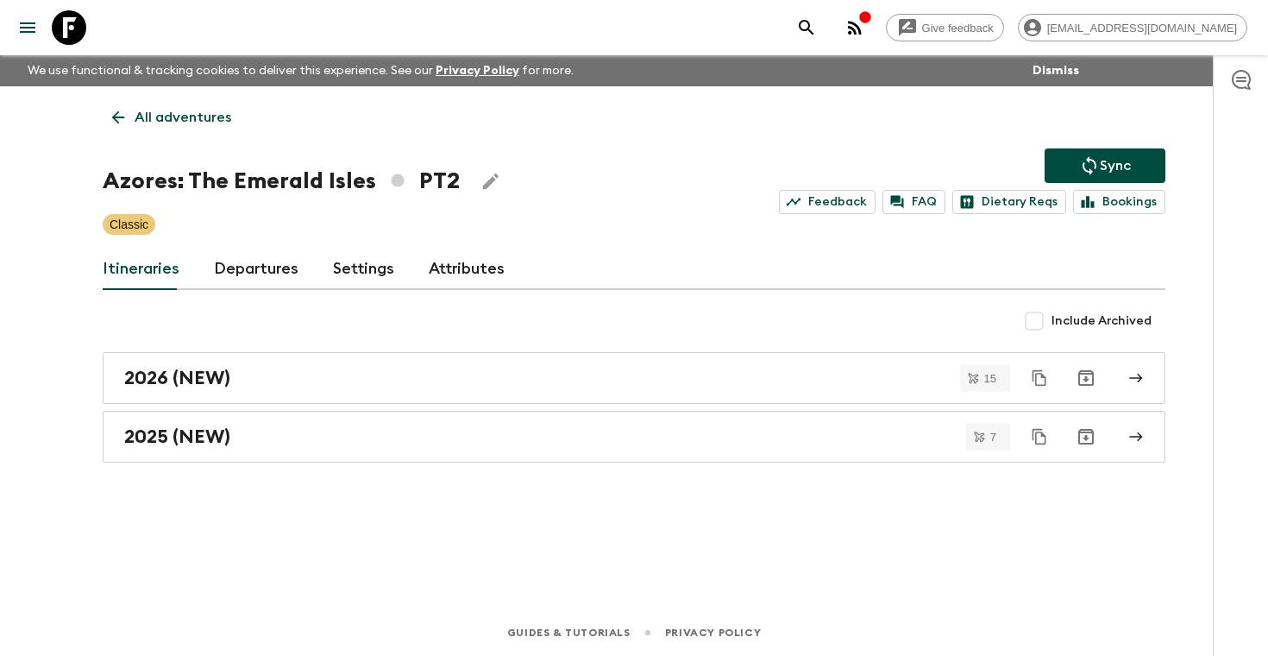 The height and width of the screenshot is (656, 1268). I want to click on a: Give feedback, so click(945, 28).